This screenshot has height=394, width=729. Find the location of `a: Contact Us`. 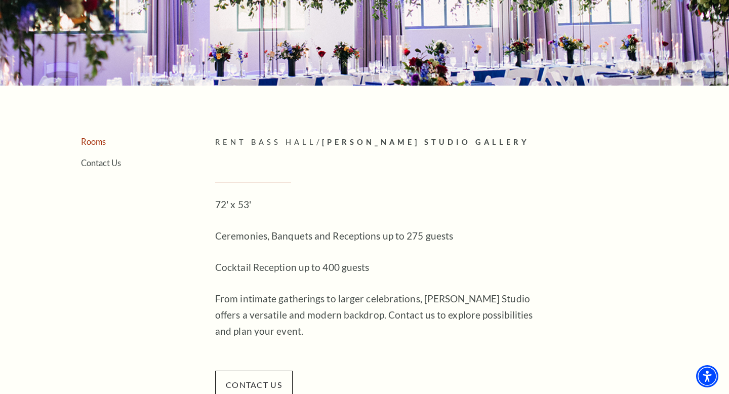

a: Contact Us is located at coordinates (101, 163).